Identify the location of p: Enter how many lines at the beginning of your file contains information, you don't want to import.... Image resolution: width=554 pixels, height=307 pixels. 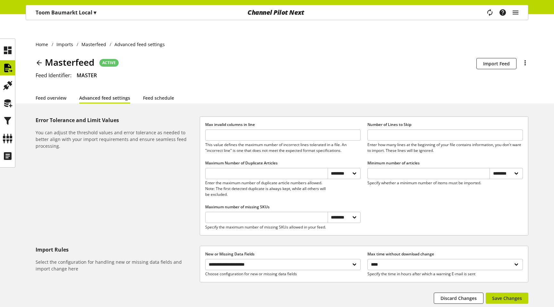
(445, 148).